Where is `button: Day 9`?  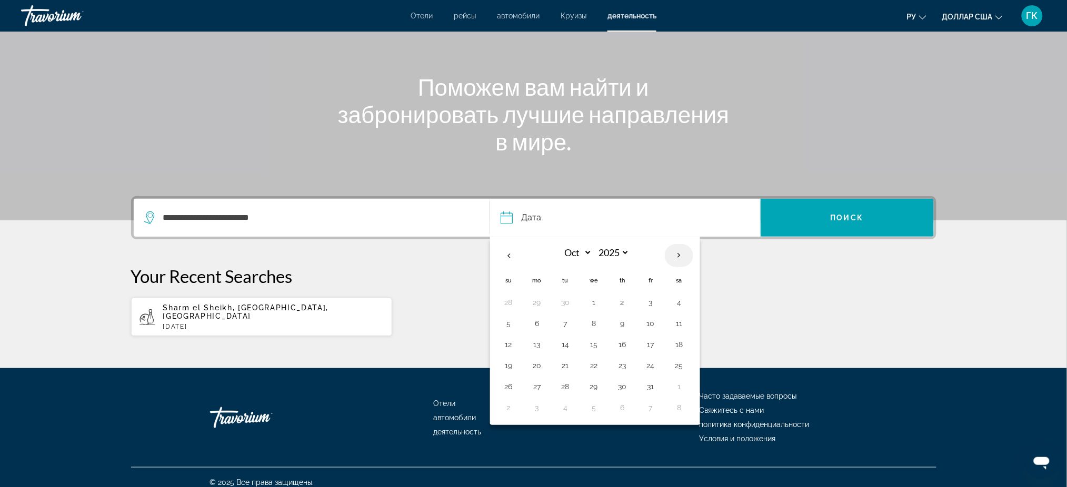 button: Day 9 is located at coordinates (622, 324).